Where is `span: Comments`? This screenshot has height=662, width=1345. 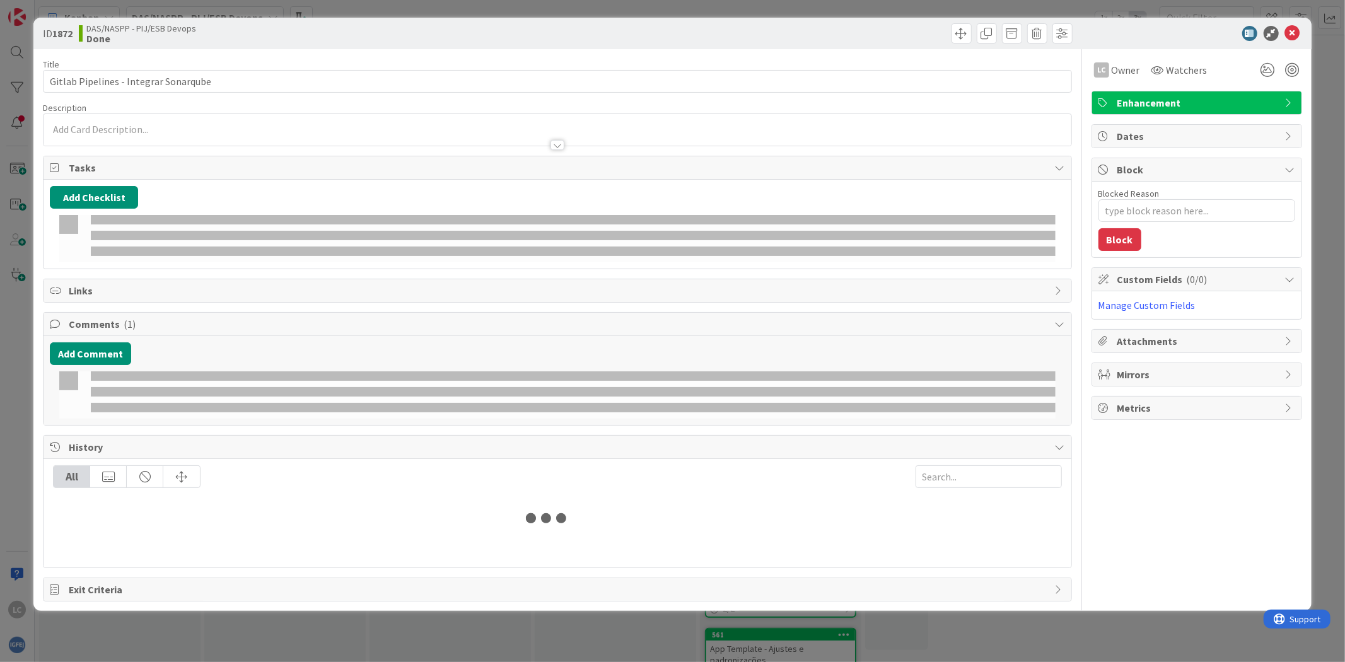 span: Comments is located at coordinates (558, 324).